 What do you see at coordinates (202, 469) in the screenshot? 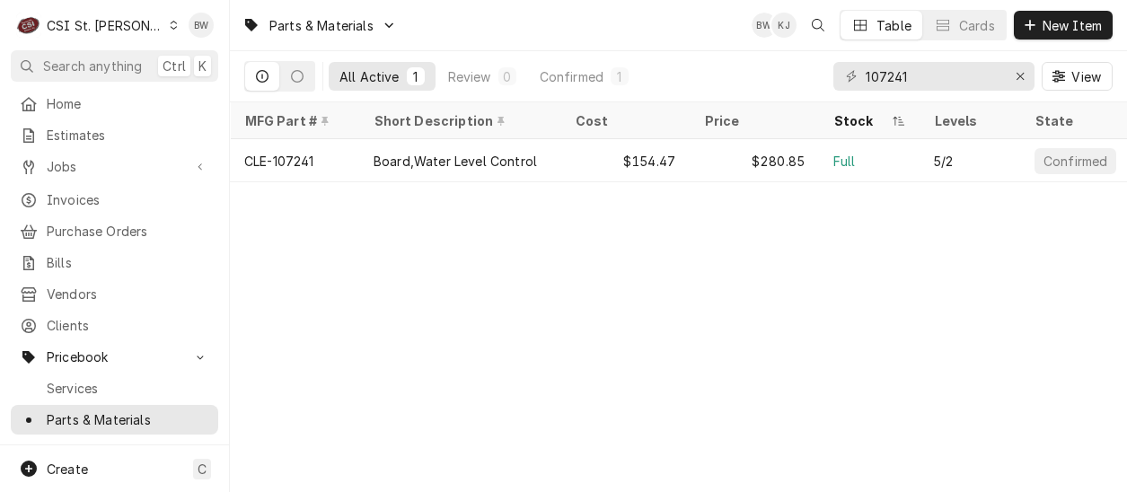
I see `span: C` at bounding box center [202, 469].